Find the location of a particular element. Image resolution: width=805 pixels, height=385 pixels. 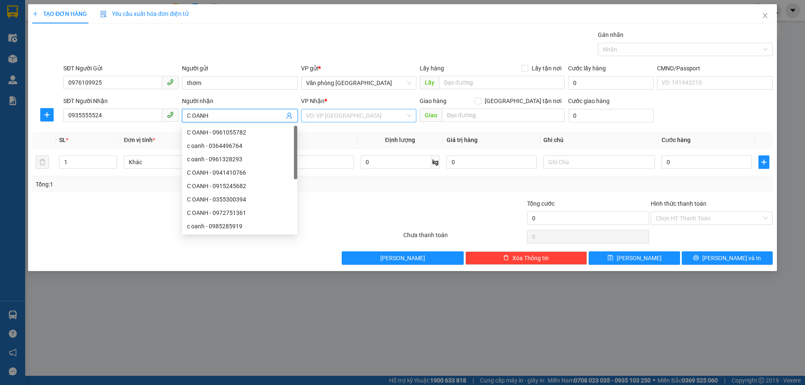

input: Cước giao hàng is located at coordinates (611, 116).